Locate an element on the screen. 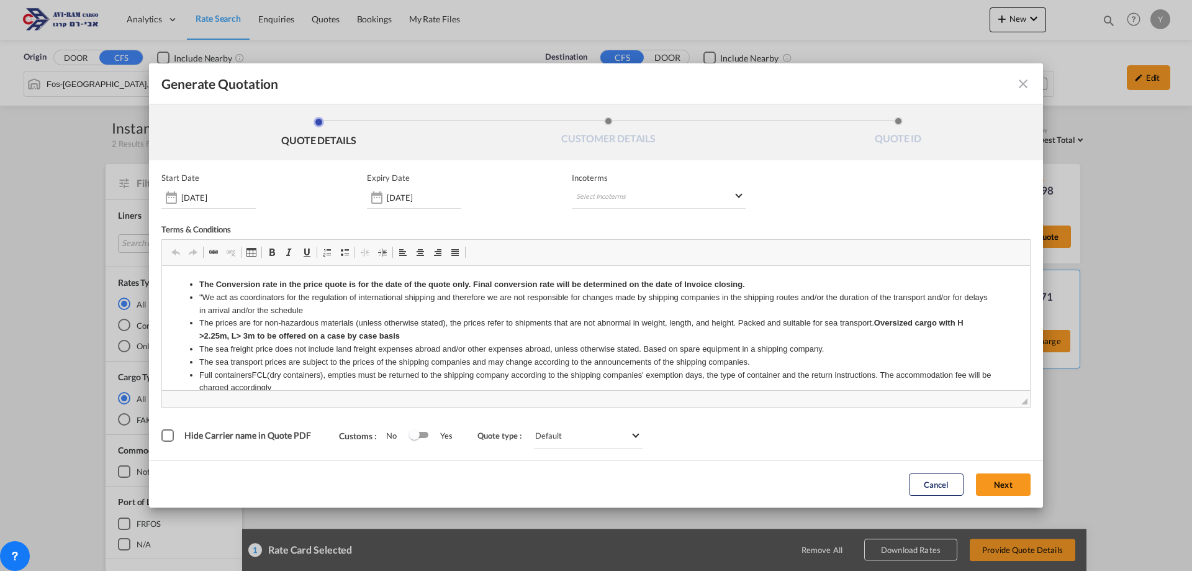  a: Link (Ctrl+K) is located at coordinates (214, 252).